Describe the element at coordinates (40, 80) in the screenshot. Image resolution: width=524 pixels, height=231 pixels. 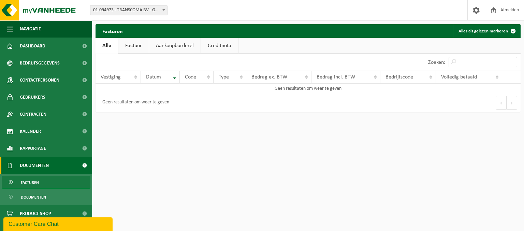
I see `span: Contactpersonen` at that location.